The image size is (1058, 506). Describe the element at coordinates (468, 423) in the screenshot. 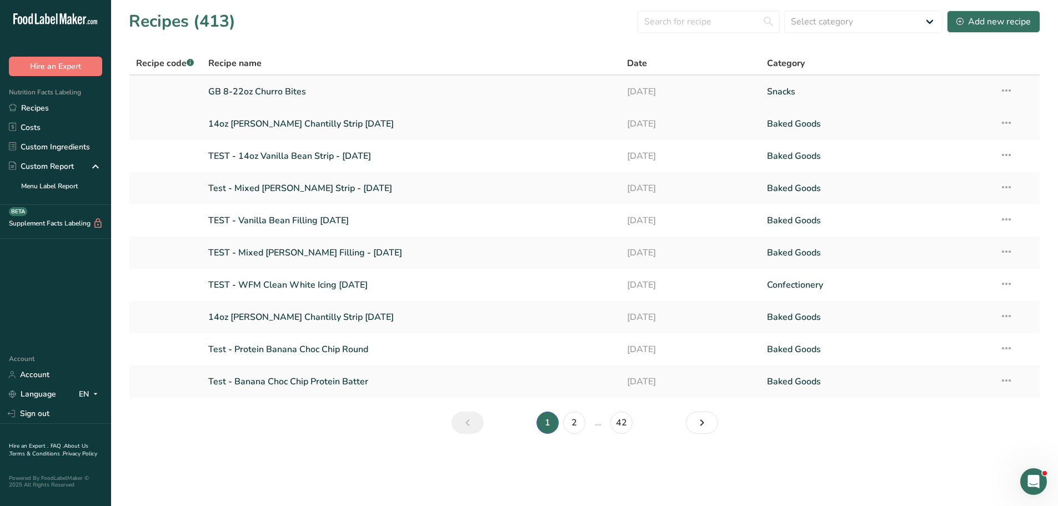

I see `a: Previous page` at that location.